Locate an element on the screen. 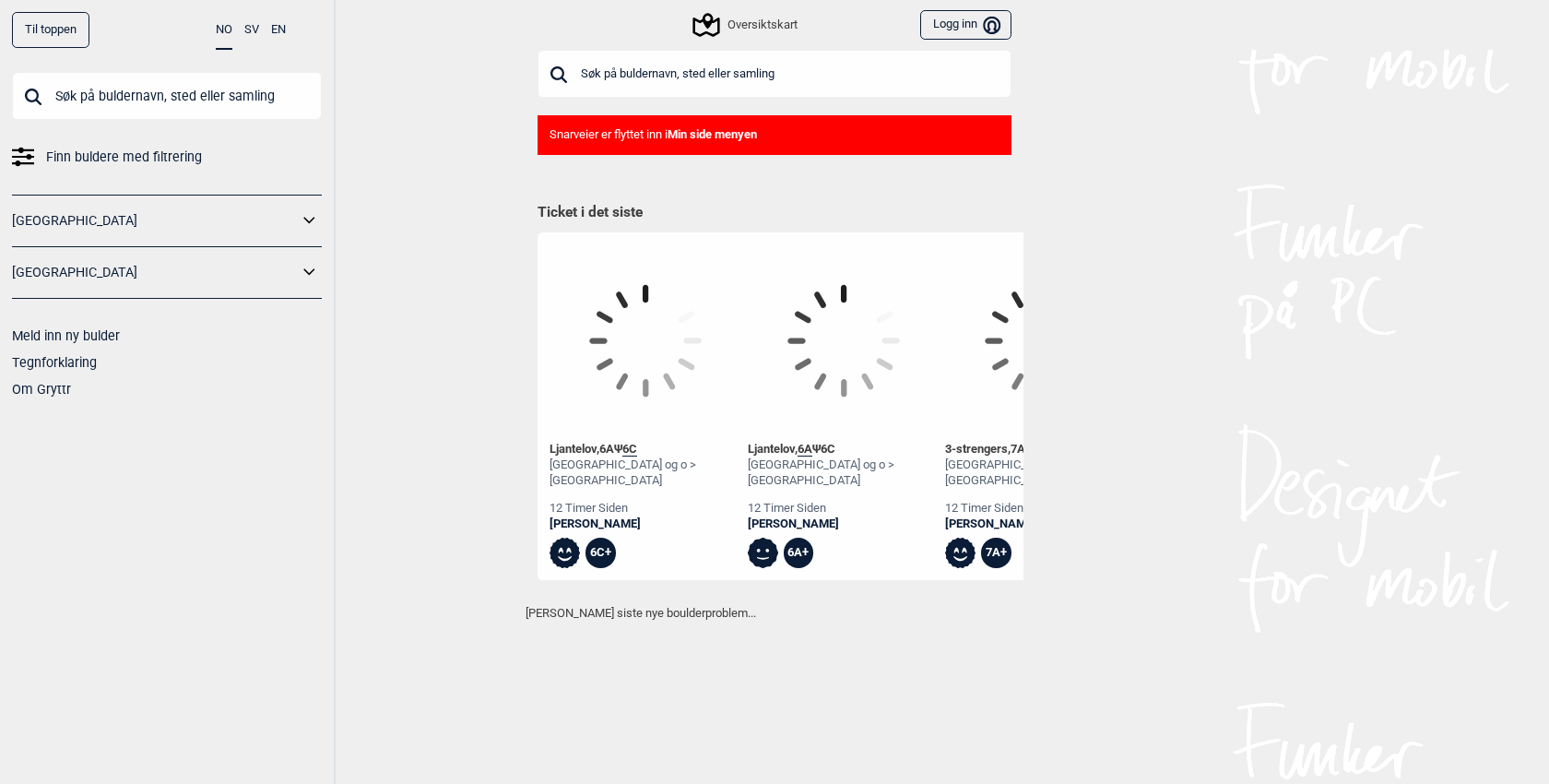 The width and height of the screenshot is (1549, 784). div: 6A+ is located at coordinates (798, 553).